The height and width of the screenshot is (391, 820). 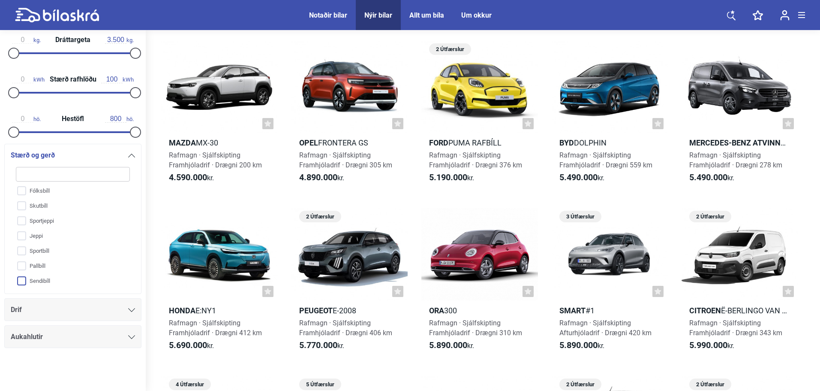 I want to click on h2: e:Ny1, so click(x=220, y=310).